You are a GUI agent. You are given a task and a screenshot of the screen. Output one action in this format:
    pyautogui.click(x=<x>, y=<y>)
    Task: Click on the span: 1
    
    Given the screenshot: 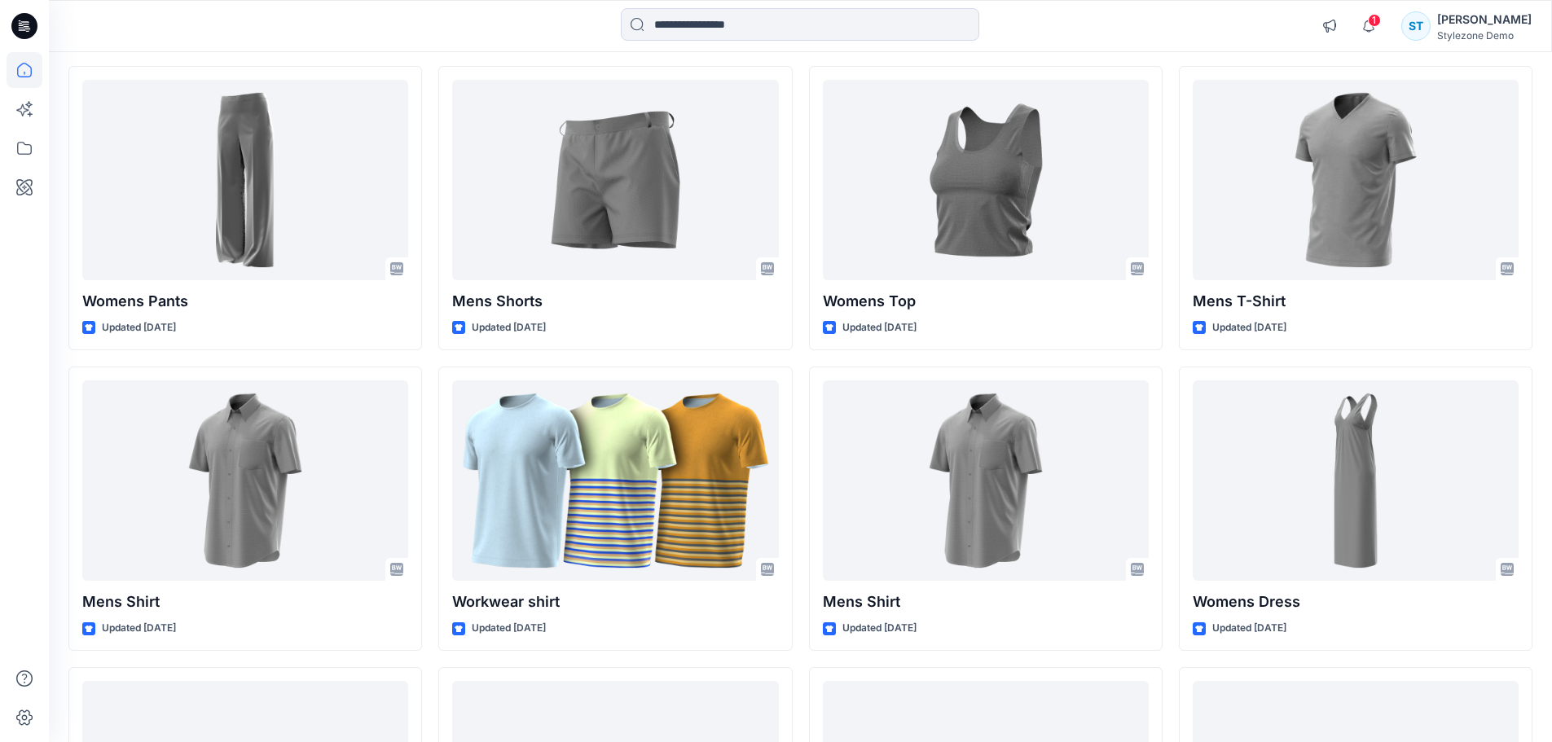 What is the action you would take?
    pyautogui.click(x=1374, y=20)
    